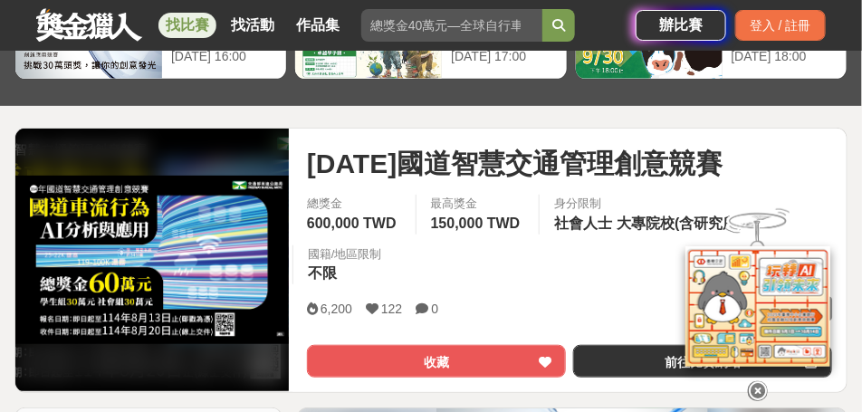 The height and width of the screenshot is (412, 862). Describe the element at coordinates (253, 25) in the screenshot. I see `a: 找活動` at that location.